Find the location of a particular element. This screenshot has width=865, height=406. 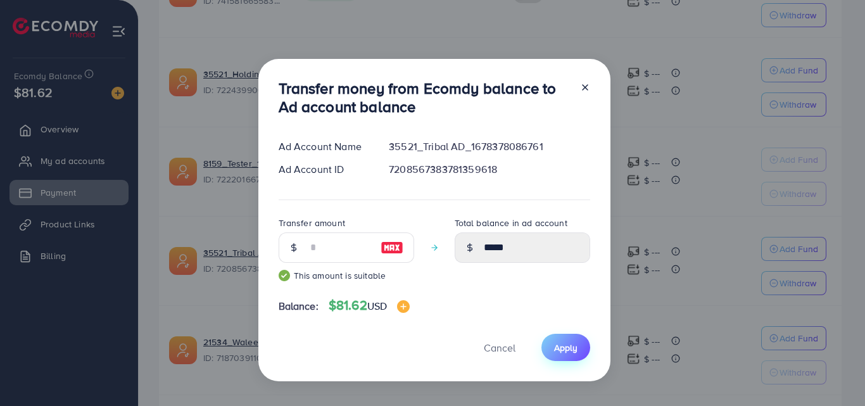

div: Ad Account ID is located at coordinates (324, 169).